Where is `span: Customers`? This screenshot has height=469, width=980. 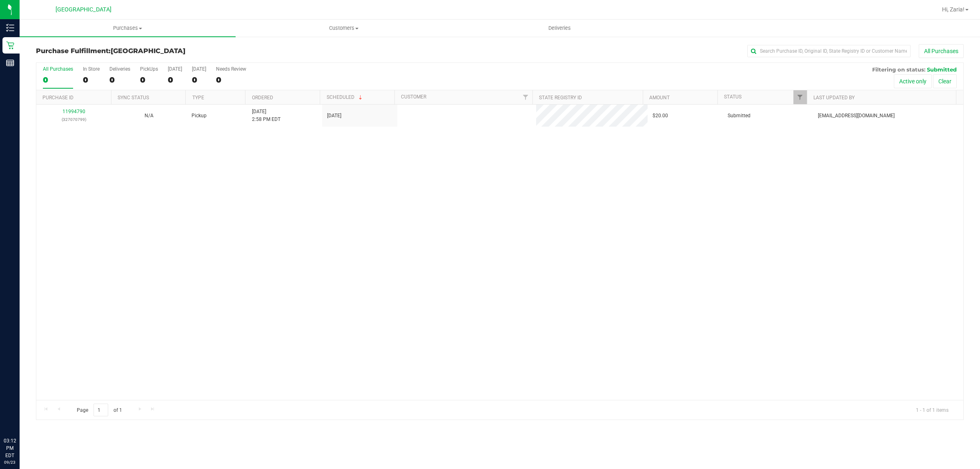 span: Customers is located at coordinates (343, 28).